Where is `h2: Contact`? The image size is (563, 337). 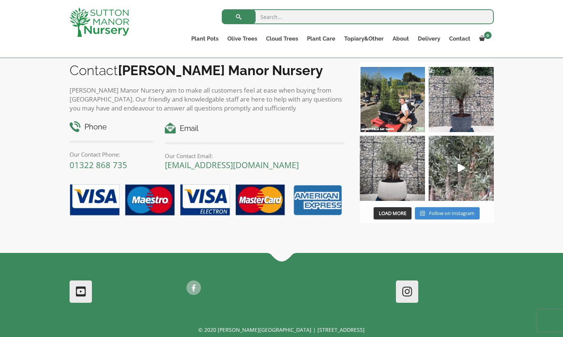
h2: Contact is located at coordinates (207, 70).